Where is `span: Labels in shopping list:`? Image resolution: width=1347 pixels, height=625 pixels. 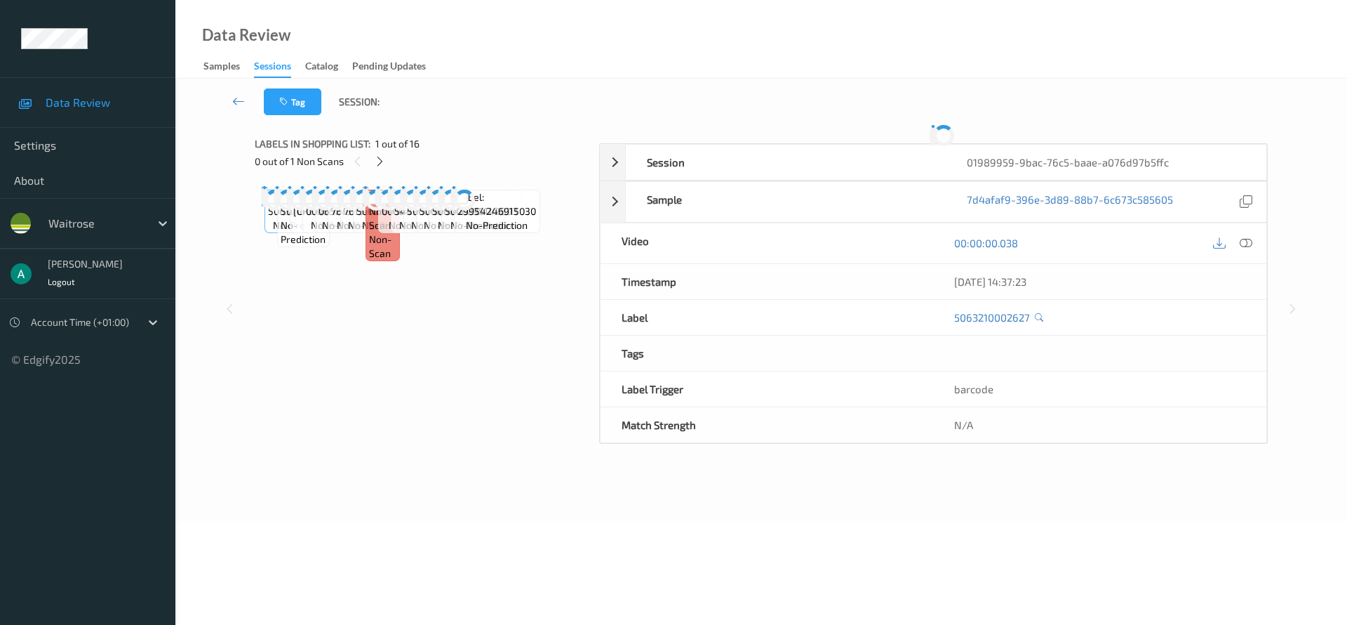 span: Labels in shopping list: is located at coordinates (312, 144).